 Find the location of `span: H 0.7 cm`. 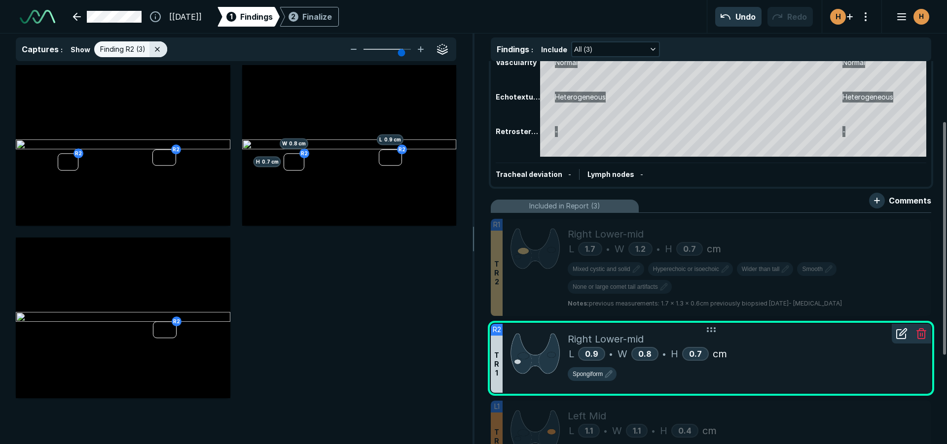

span: H 0.7 cm is located at coordinates (267, 162).